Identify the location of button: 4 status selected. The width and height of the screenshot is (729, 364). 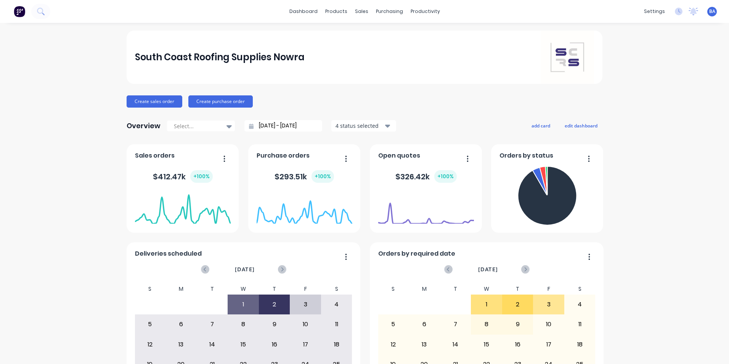
(364, 126).